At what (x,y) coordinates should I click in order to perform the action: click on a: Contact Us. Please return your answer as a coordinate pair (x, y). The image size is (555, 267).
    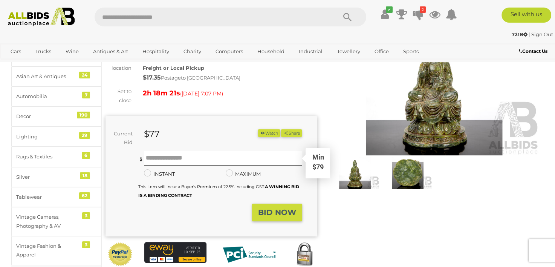
    Looking at the image, I should click on (534, 51).